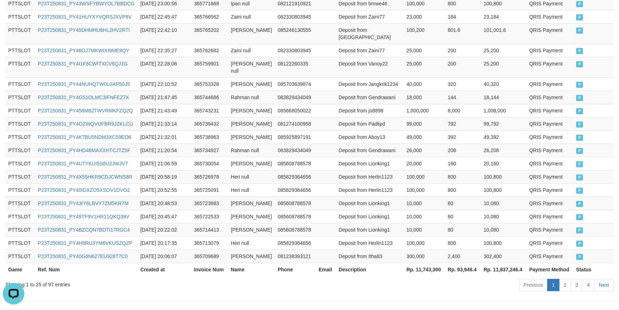  What do you see at coordinates (210, 256) in the screenshot?
I see `td: 365709689` at bounding box center [210, 256].